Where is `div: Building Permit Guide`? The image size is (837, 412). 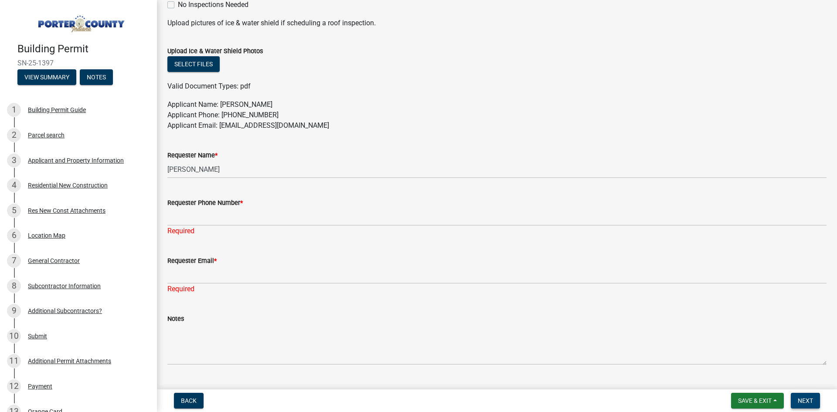
div: Building Permit Guide is located at coordinates (57, 110).